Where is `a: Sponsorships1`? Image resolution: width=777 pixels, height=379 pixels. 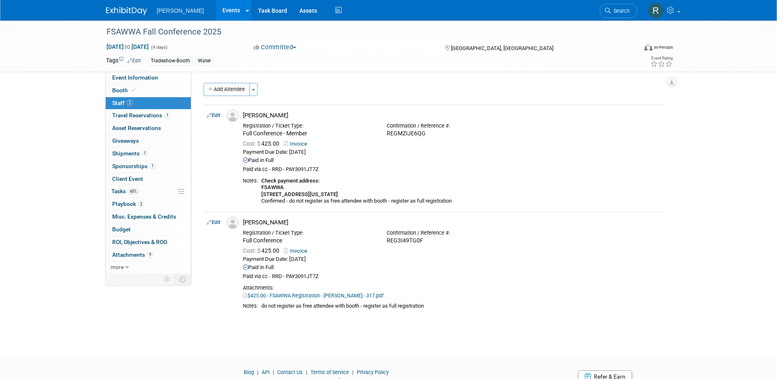 a: Sponsorships1 is located at coordinates (148, 166).